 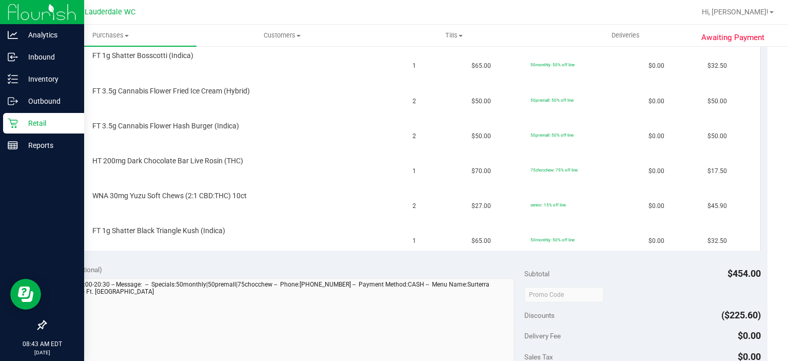 I want to click on inline-svg: Inventory, so click(x=13, y=79).